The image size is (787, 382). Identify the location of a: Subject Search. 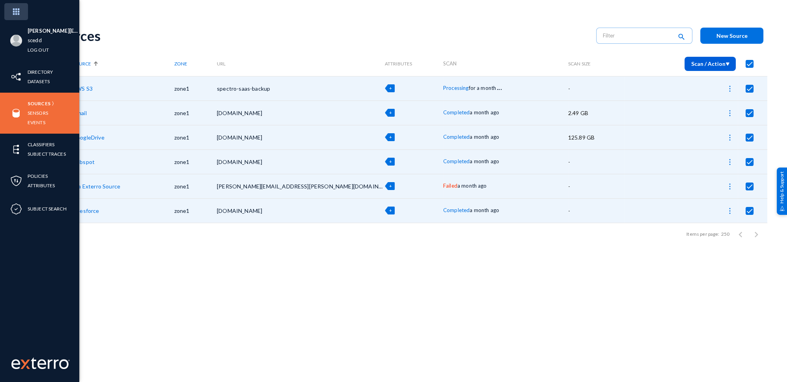
(47, 209).